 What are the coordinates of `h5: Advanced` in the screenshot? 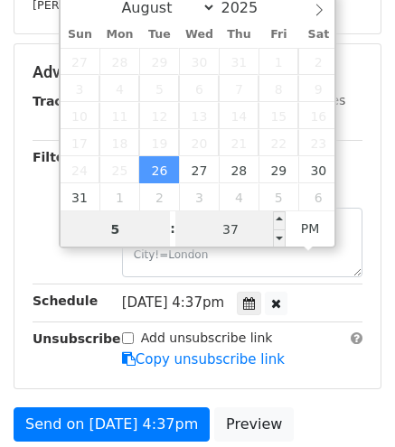 It's located at (197, 72).